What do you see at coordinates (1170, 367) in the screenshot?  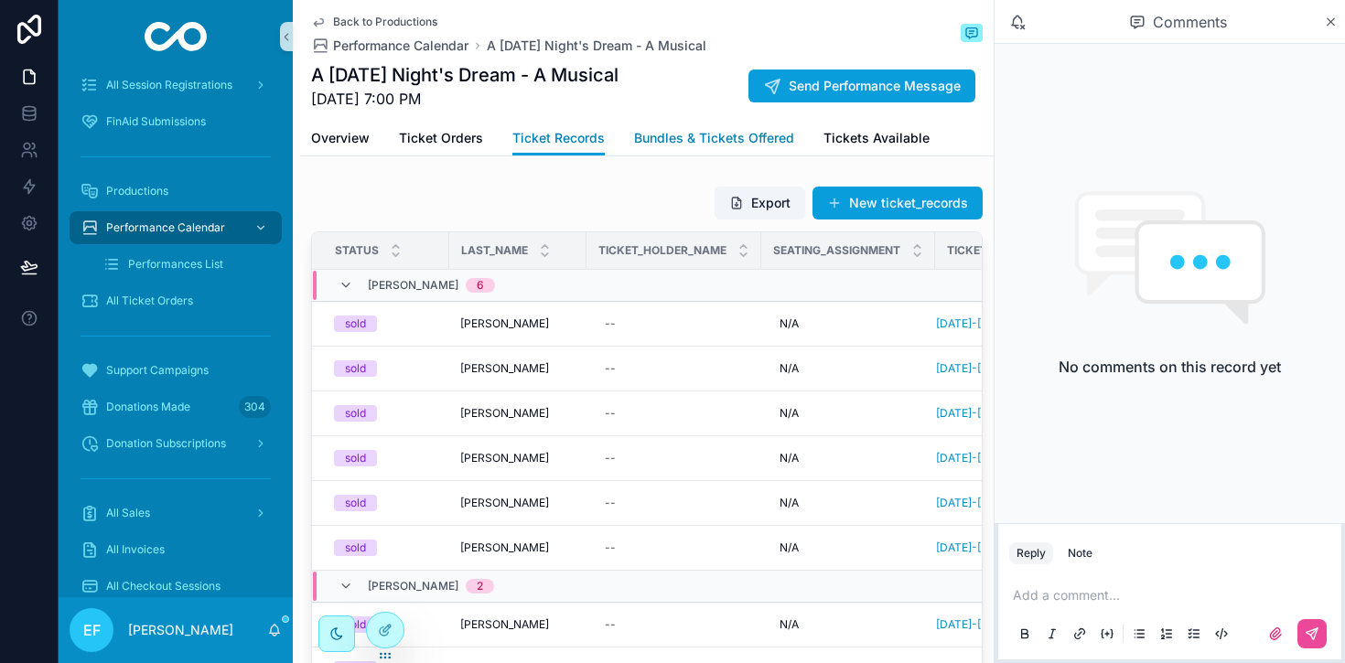 I see `h2: No comments on this record yet` at bounding box center [1170, 367].